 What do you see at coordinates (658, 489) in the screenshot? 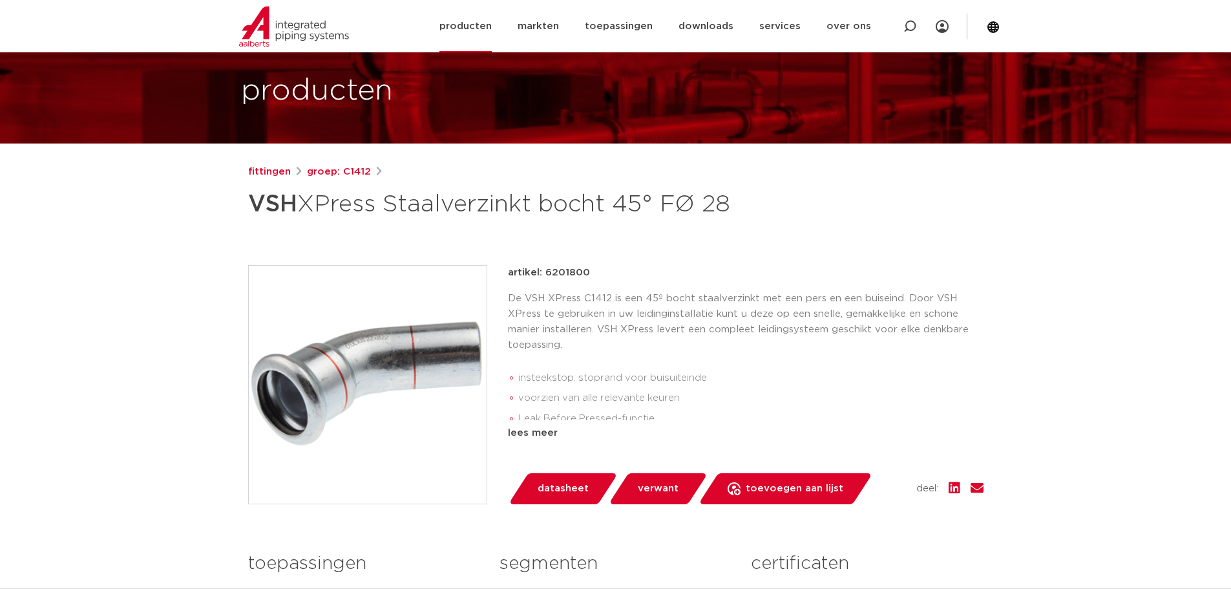
I see `span: verwant` at bounding box center [658, 489].